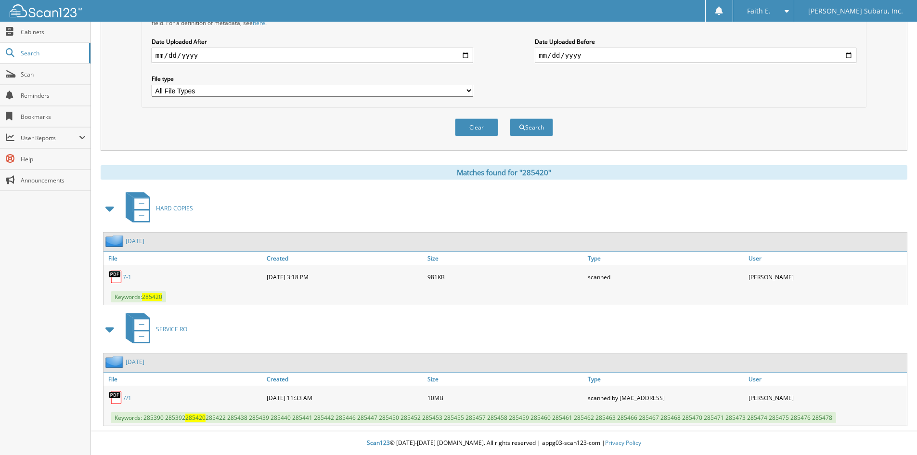 This screenshot has width=917, height=455. What do you see at coordinates (477, 127) in the screenshot?
I see `button: Clear` at bounding box center [477, 127].